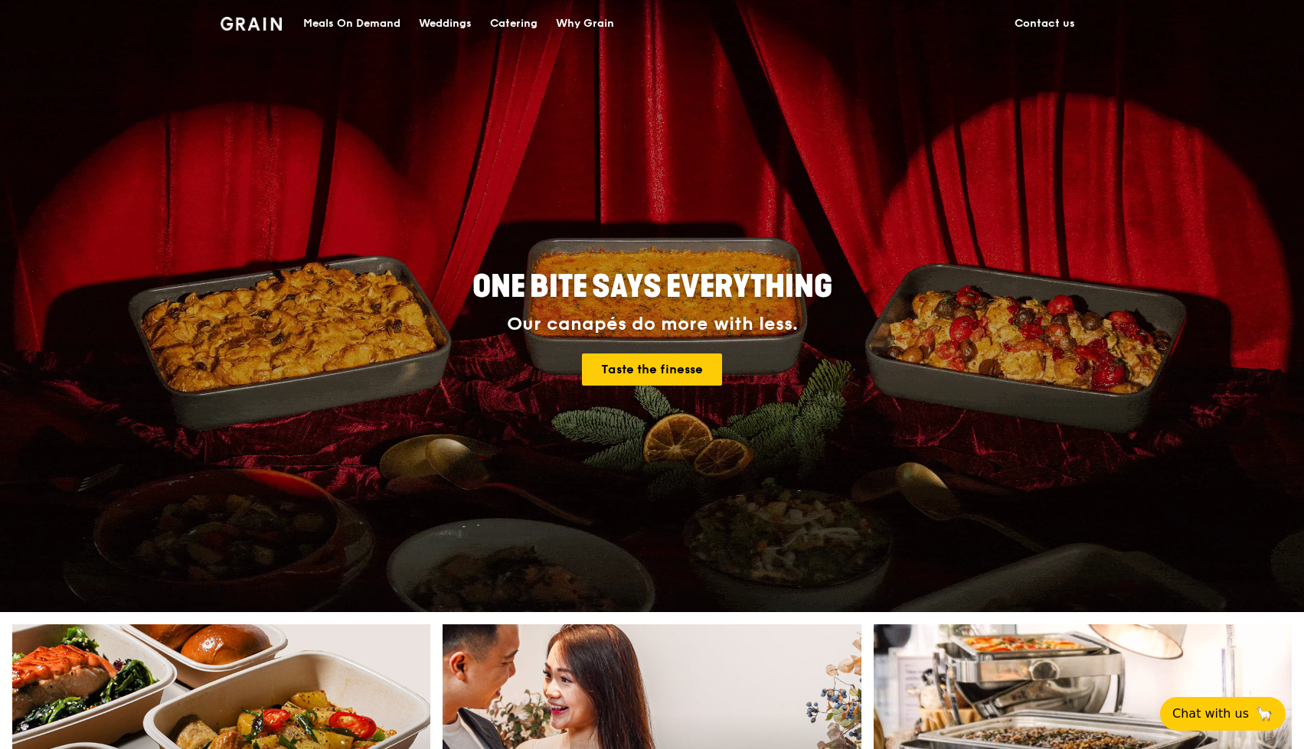 The width and height of the screenshot is (1304, 749). I want to click on span: Chat with us, so click(1210, 714).